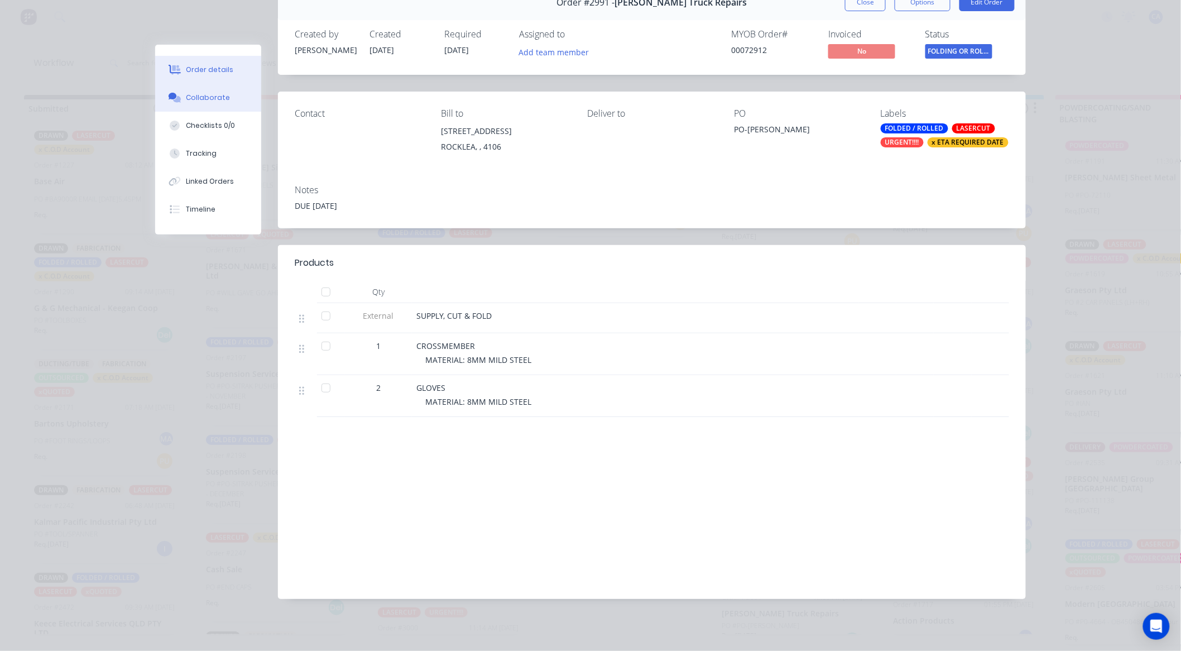 The image size is (1181, 651). What do you see at coordinates (378, 387) in the screenshot?
I see `span: 2` at bounding box center [378, 387].